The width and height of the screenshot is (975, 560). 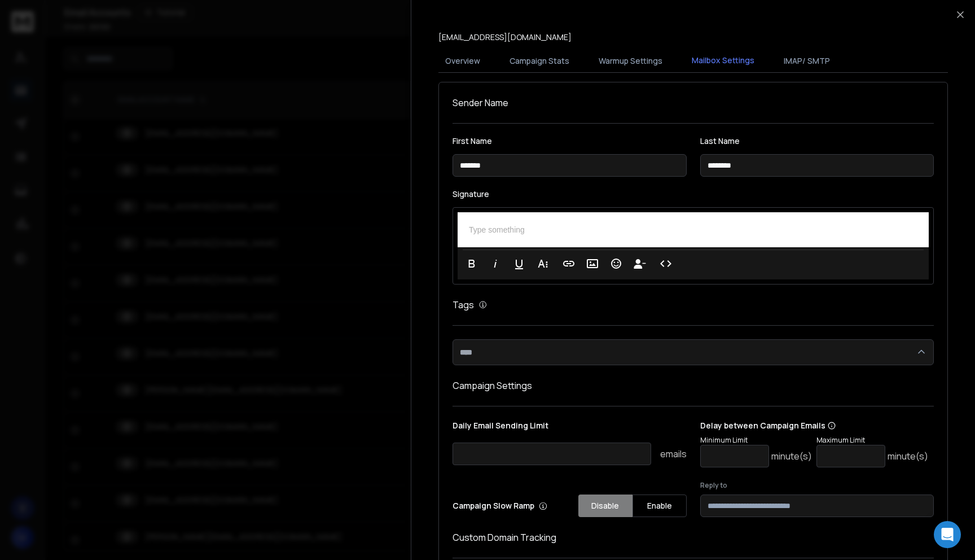 I want to click on button: IMAP/ SMTP, so click(x=807, y=61).